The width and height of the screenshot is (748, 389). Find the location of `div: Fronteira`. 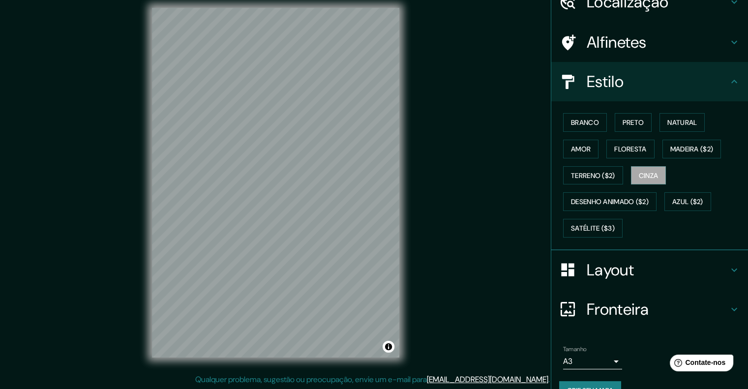

div: Fronteira is located at coordinates (650, 309).